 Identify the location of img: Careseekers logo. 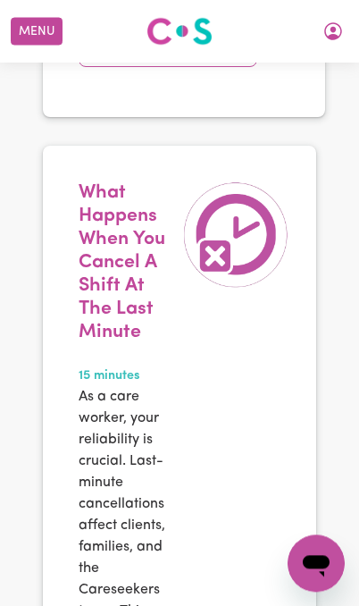
(180, 31).